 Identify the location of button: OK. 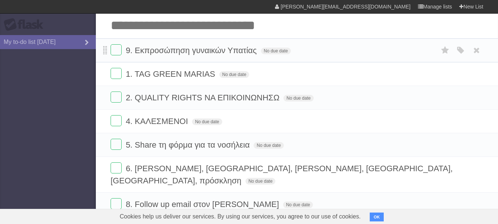
(377, 217).